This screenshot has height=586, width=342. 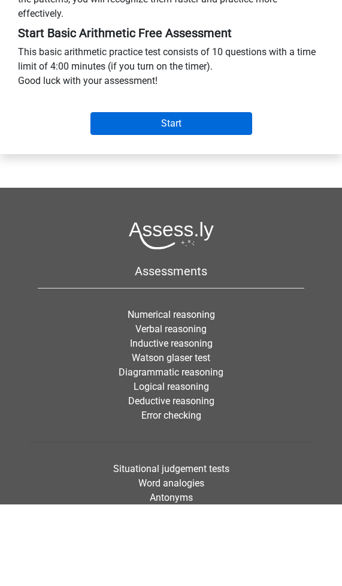 I want to click on a: Watson glaser test, so click(x=171, y=357).